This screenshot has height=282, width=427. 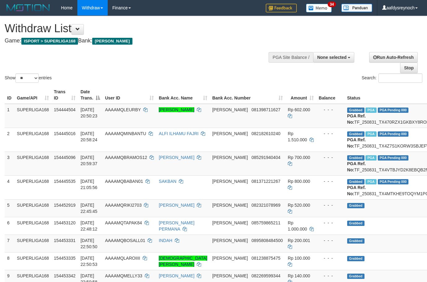 I want to click on span: Copy 082182610240 to clipboard, so click(x=266, y=133).